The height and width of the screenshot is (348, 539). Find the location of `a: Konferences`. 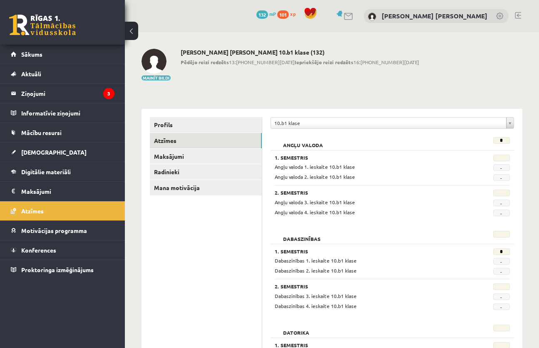

a: Konferences is located at coordinates (62, 250).